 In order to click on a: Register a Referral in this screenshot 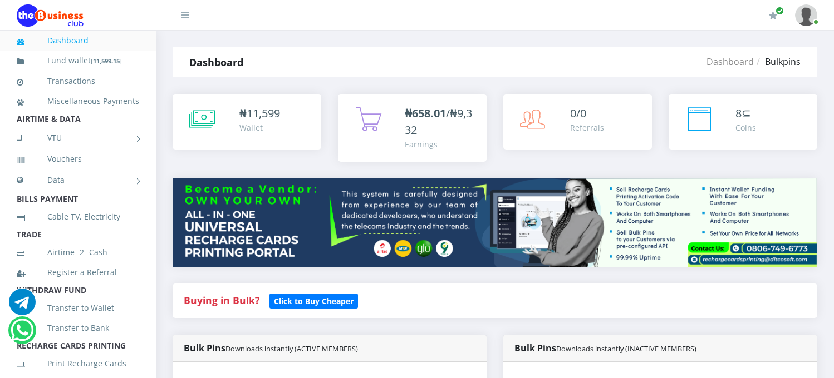, I will do `click(78, 273)`.